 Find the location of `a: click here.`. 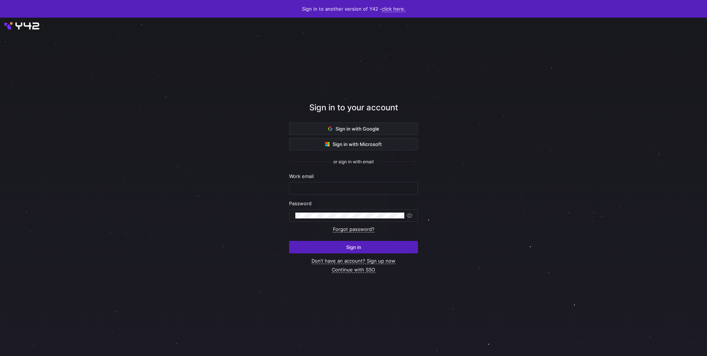

a: click here. is located at coordinates (394, 9).